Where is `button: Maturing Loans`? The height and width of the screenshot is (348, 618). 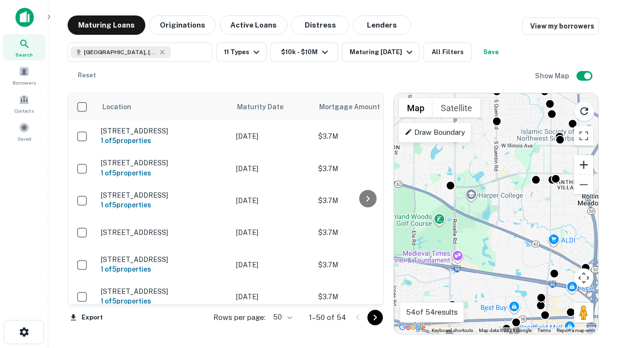
button: Maturing Loans is located at coordinates (106, 25).